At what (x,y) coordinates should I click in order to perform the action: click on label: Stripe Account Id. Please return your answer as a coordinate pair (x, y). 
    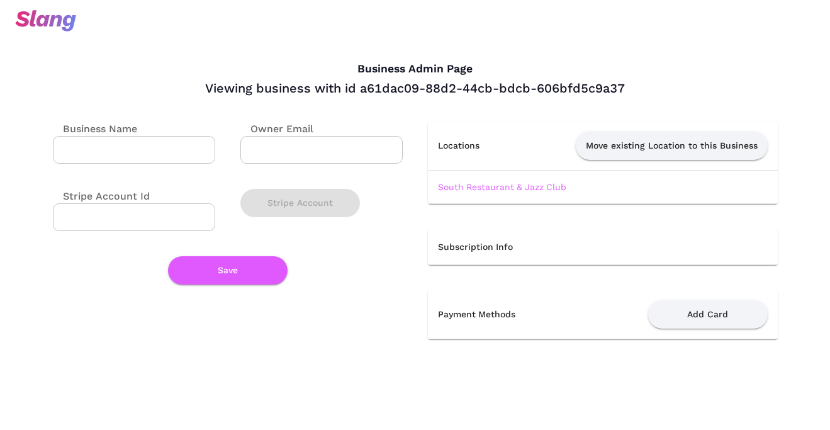
    Looking at the image, I should click on (101, 196).